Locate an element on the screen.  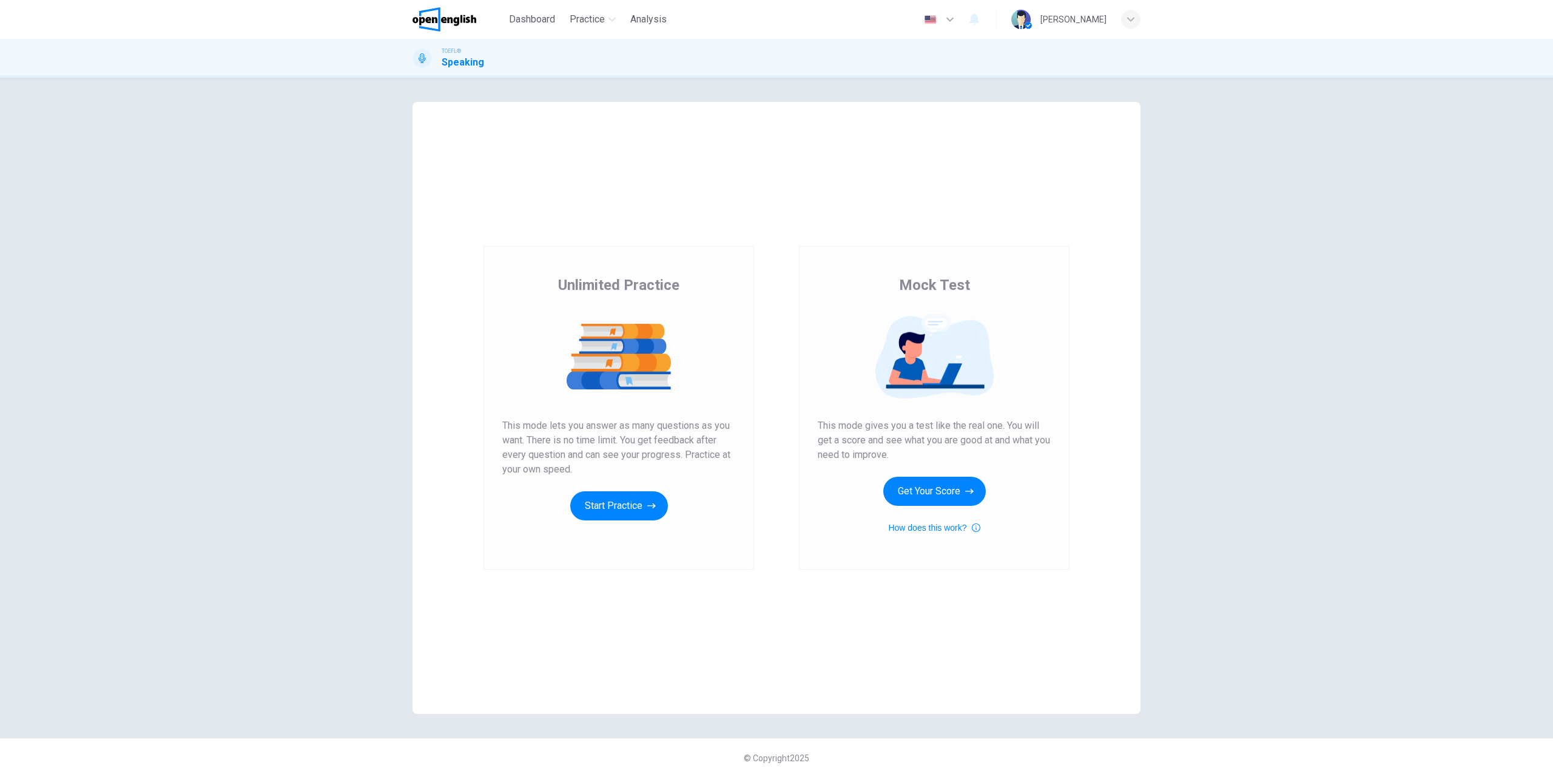
a: Dashboard is located at coordinates (532, 19).